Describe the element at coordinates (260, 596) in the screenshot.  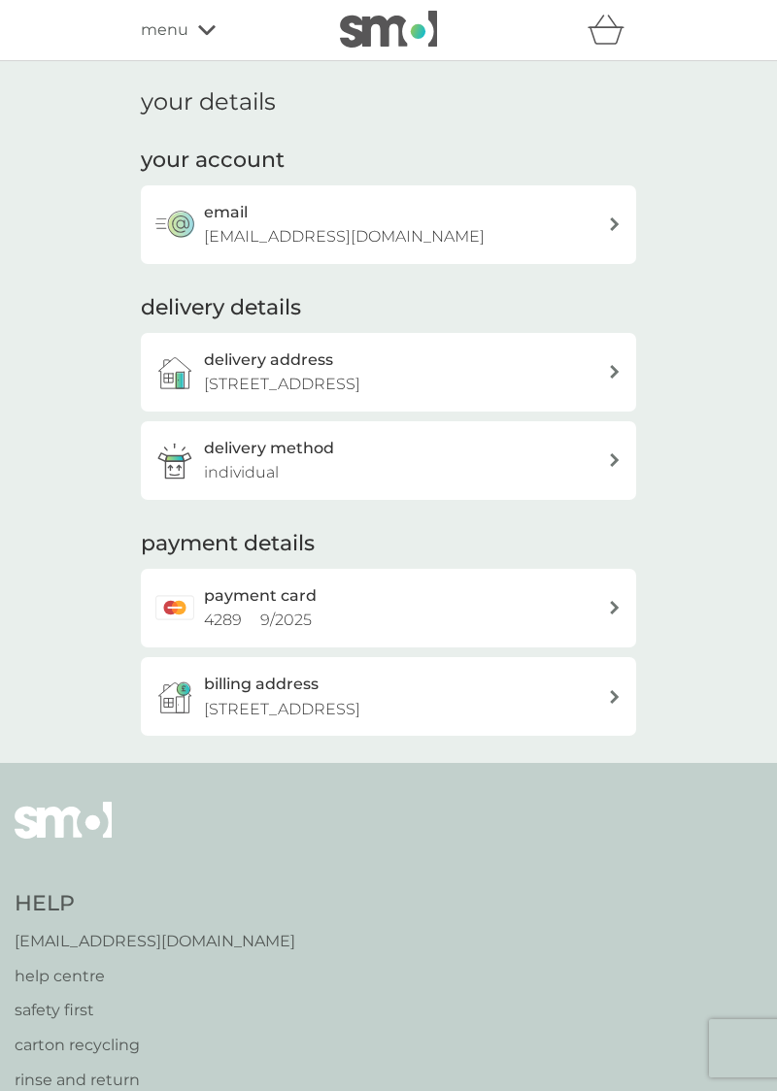
I see `h2: payment card` at that location.